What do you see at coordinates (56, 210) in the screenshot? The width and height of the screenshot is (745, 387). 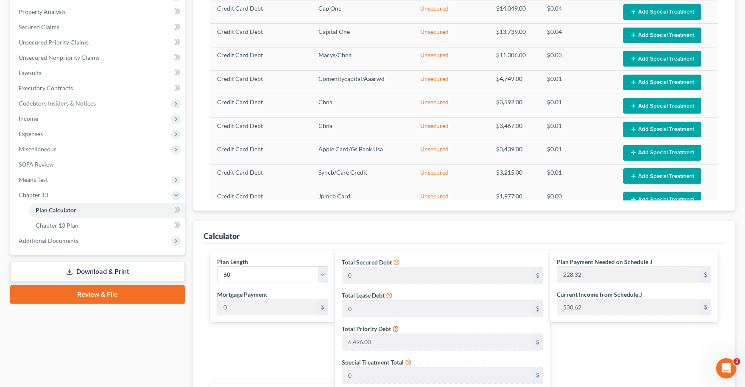 I see `span: Plan Calculator` at bounding box center [56, 210].